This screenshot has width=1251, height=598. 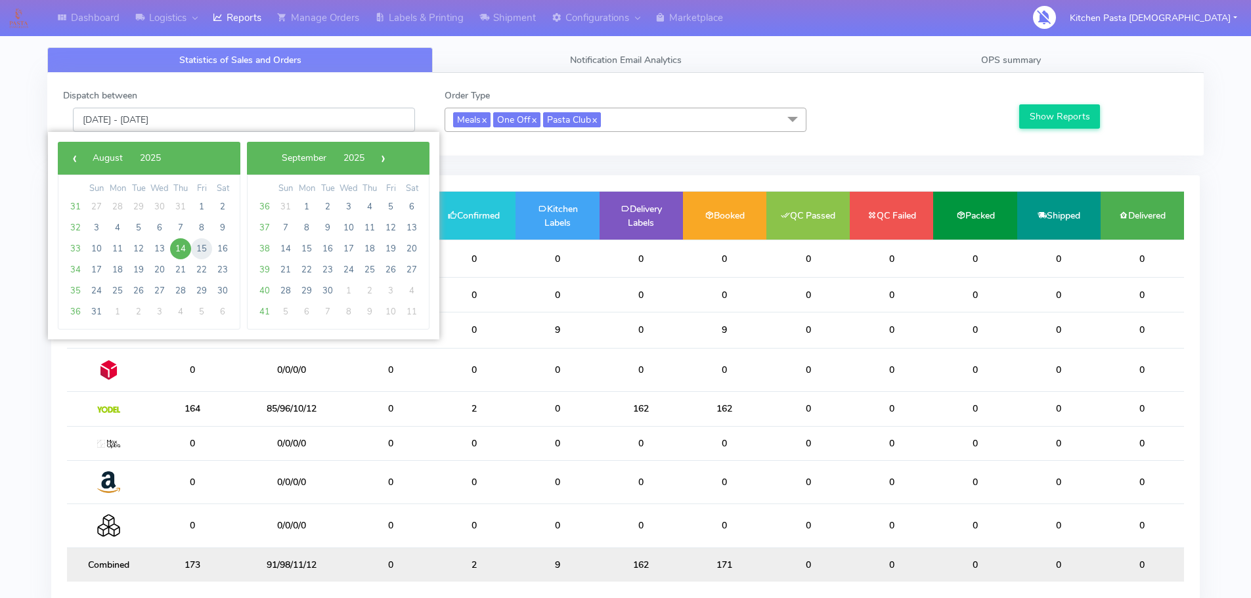 What do you see at coordinates (349, 291) in the screenshot?
I see `span: 1` at bounding box center [349, 291].